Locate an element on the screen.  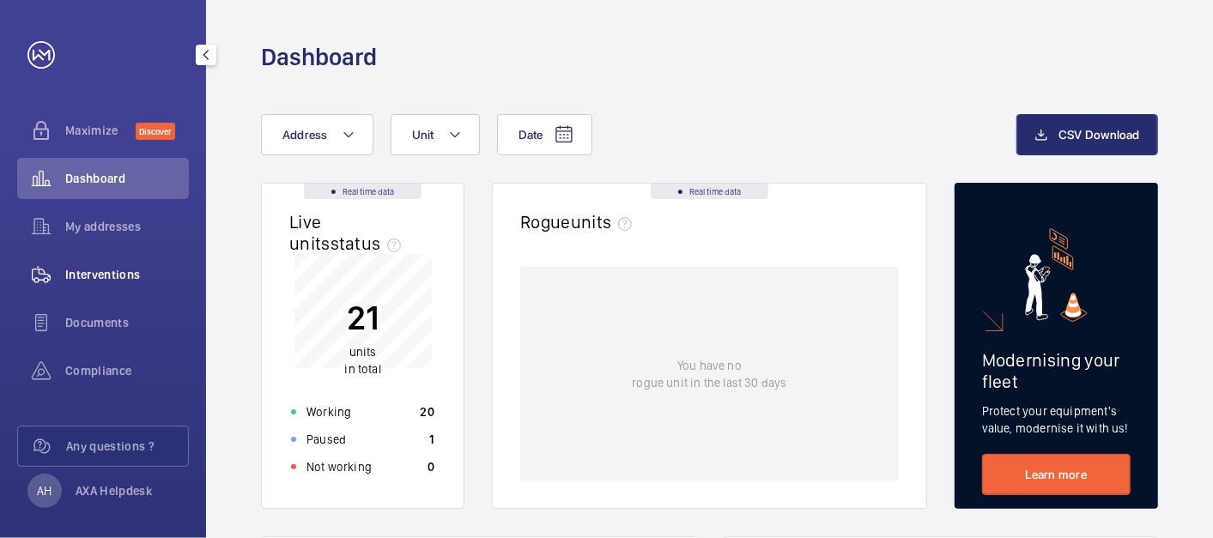
p: Protect your equipment's value, modernise it with us! is located at coordinates (1056, 420).